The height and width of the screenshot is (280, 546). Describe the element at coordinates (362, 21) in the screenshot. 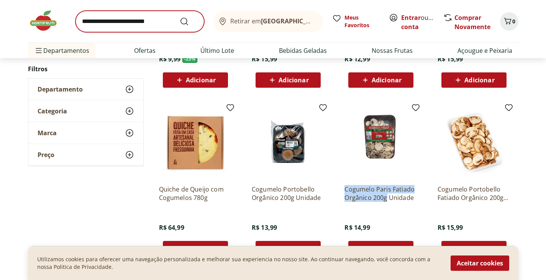

I see `span: Meus Favoritos` at that location.